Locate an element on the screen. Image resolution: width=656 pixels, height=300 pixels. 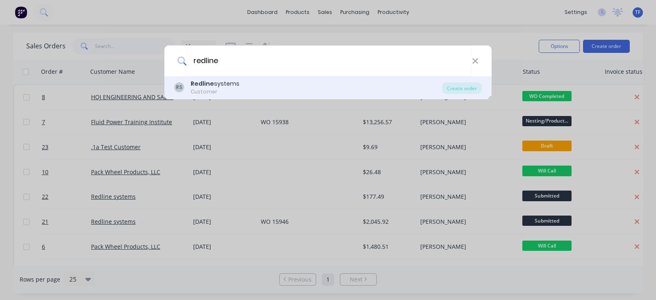
input: Enter a customer name to create a new order... is located at coordinates (329, 61).